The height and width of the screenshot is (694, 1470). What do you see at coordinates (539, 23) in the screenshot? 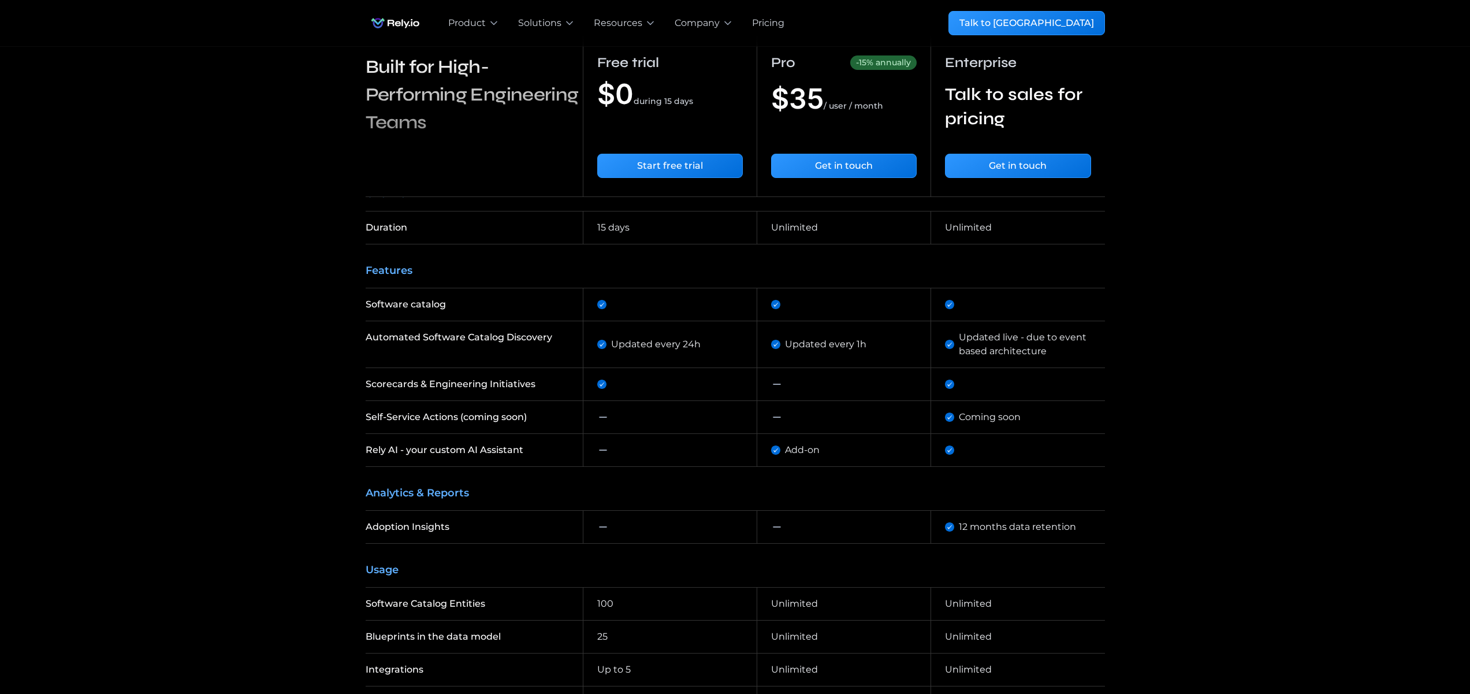
I see `div: Solutions` at bounding box center [539, 23].